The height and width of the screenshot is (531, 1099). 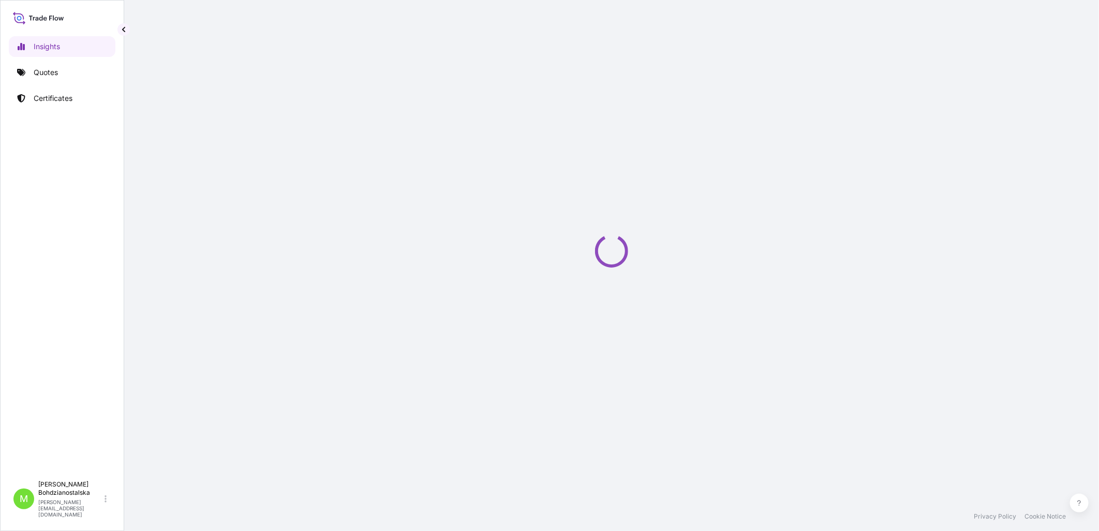 What do you see at coordinates (47, 47) in the screenshot?
I see `p: Insights` at bounding box center [47, 47].